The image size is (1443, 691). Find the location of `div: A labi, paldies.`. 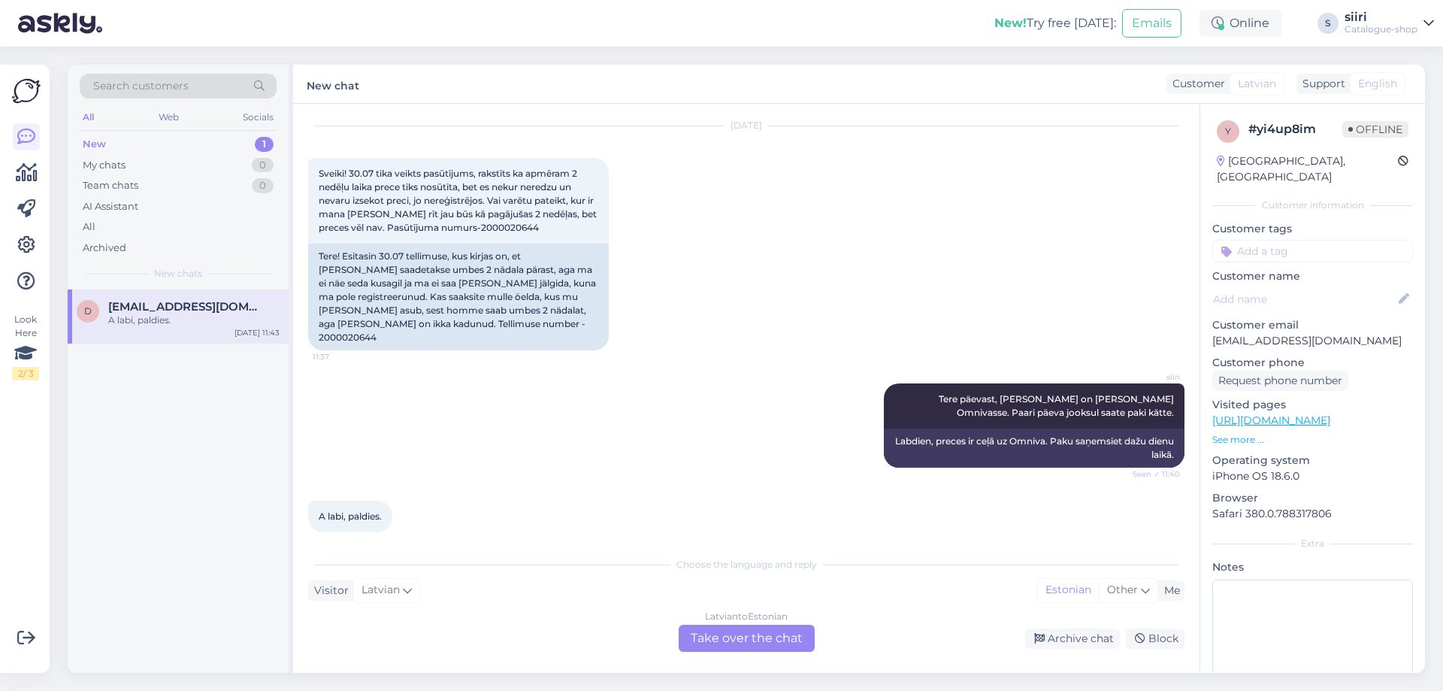

div: A labi, paldies. is located at coordinates (194, 320).